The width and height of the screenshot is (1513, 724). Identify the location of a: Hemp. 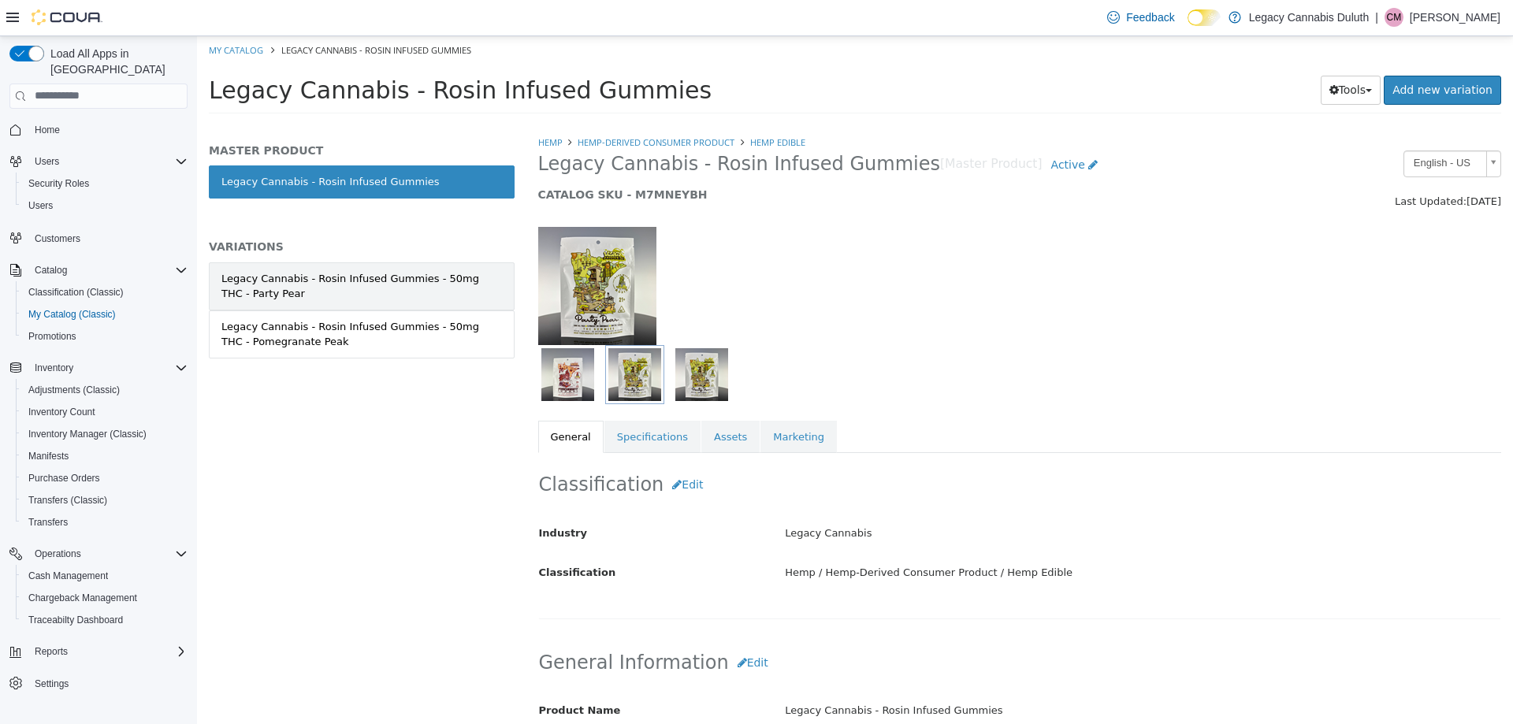
(353, 106).